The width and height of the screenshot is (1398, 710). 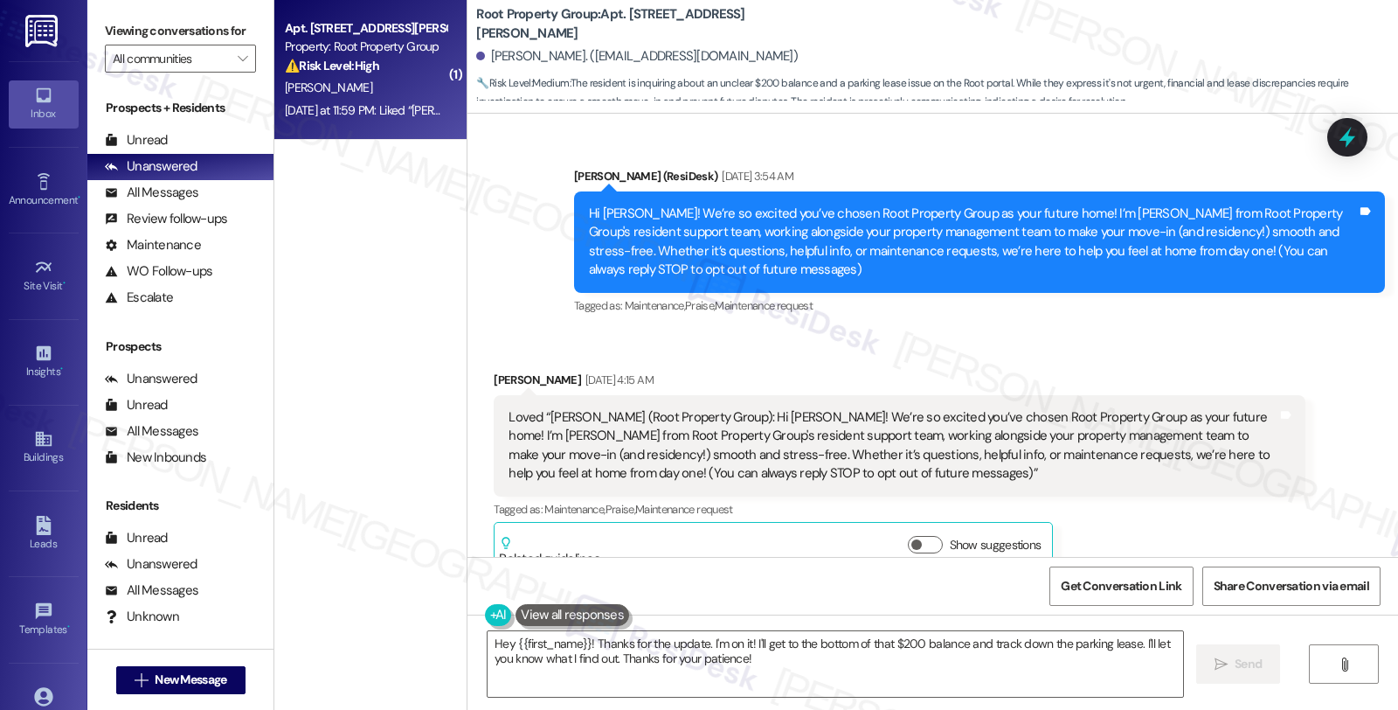 What do you see at coordinates (139, 297) in the screenshot?
I see `div: Escalate` at bounding box center [139, 297].